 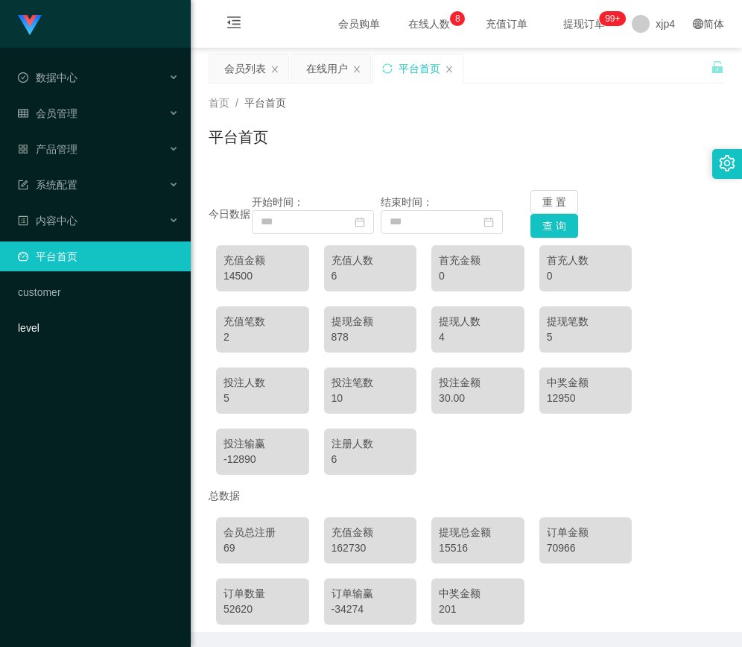 What do you see at coordinates (370, 398) in the screenshot?
I see `div: 10` at bounding box center [370, 398].